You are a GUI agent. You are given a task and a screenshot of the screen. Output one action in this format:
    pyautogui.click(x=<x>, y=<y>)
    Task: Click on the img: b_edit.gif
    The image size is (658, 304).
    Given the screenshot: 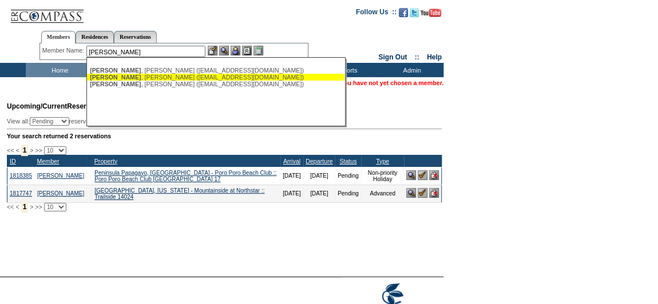 What is the action you would take?
    pyautogui.click(x=212, y=50)
    